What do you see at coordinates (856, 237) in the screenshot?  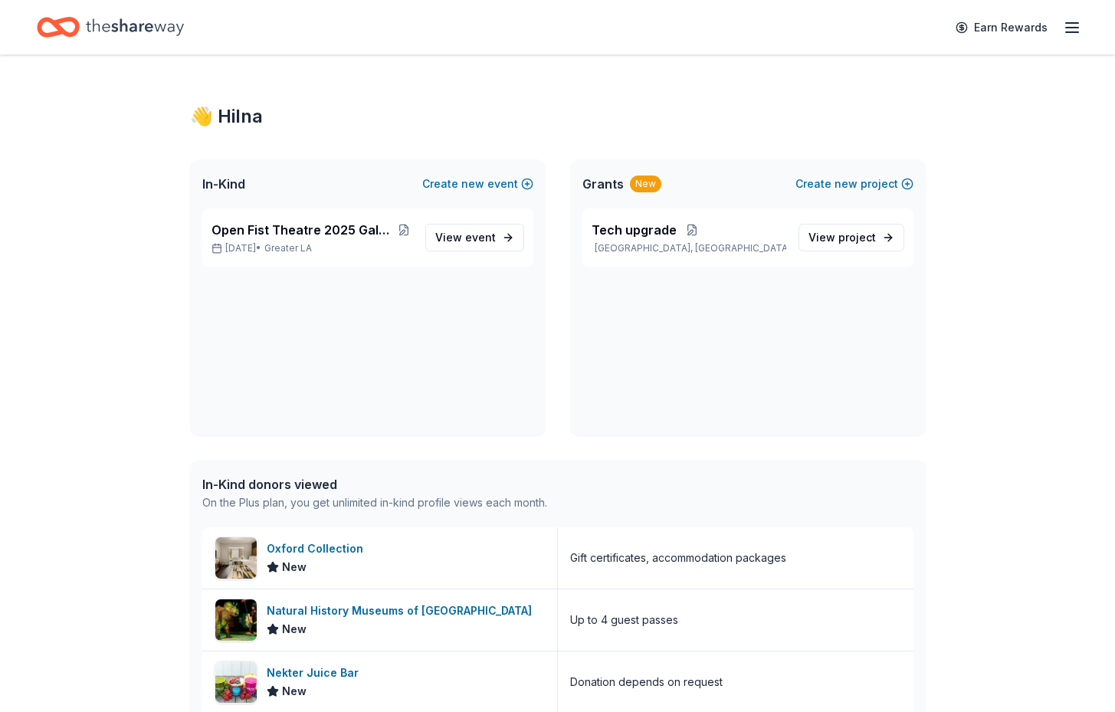 I see `span: project` at bounding box center [856, 237].